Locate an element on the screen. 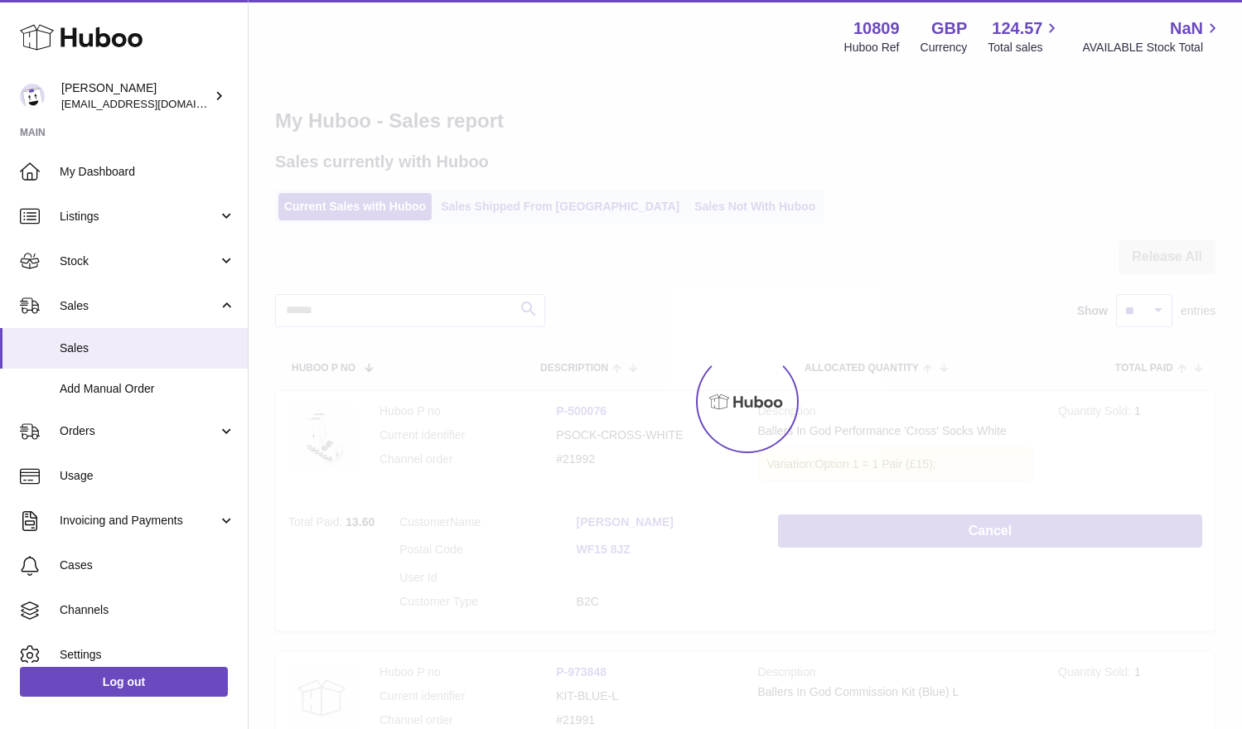 The image size is (1242, 729). a: NaN AVAILABLE Stock Total is located at coordinates (1152, 36).